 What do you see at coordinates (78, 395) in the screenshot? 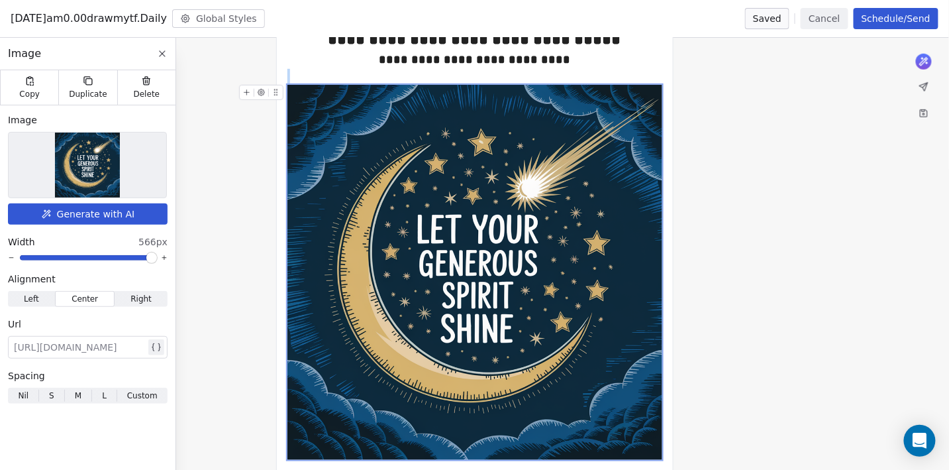
I see `span: M` at bounding box center [78, 395].